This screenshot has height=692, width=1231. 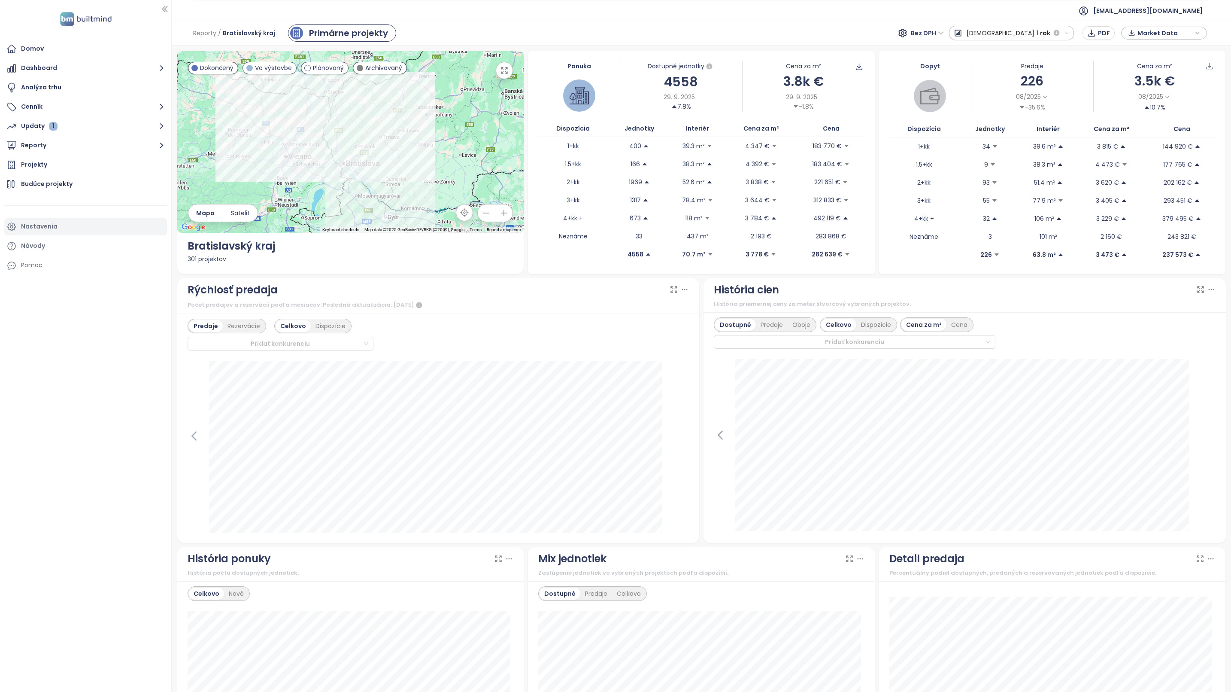 I want to click on th: Cena za m², so click(x=761, y=128).